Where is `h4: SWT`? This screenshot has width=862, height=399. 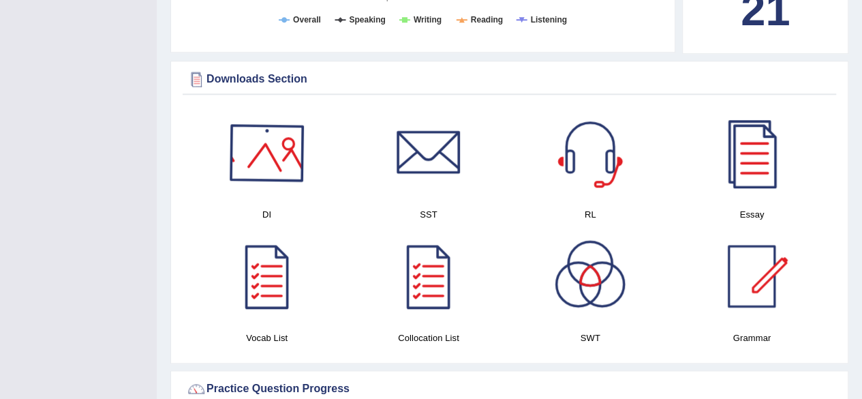
h4: SWT is located at coordinates (590, 337).